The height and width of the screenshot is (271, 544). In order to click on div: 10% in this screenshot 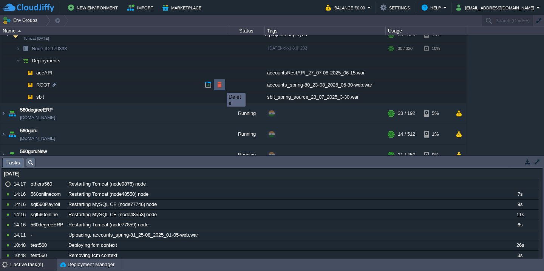, I will do `click(436, 48)`.